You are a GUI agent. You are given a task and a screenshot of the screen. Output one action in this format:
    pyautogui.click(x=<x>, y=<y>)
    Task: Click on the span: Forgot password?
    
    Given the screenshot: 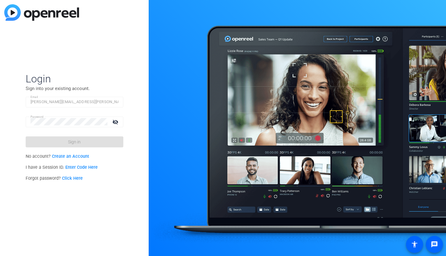 What is the action you would take?
    pyautogui.click(x=54, y=178)
    